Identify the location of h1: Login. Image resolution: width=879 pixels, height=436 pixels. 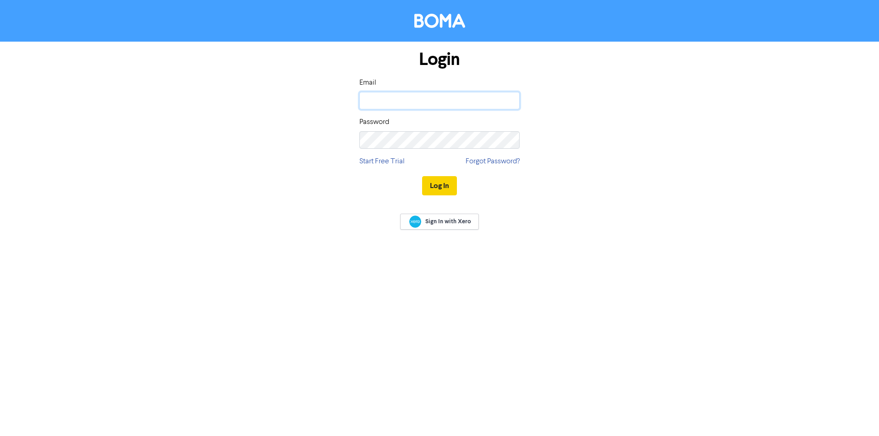
(439, 59).